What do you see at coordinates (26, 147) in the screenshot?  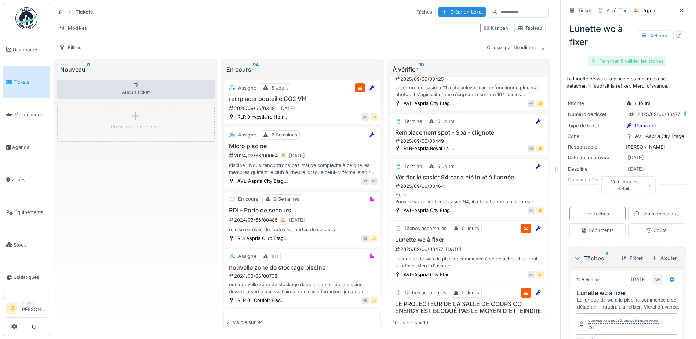 I see `a: Agenda` at bounding box center [26, 147].